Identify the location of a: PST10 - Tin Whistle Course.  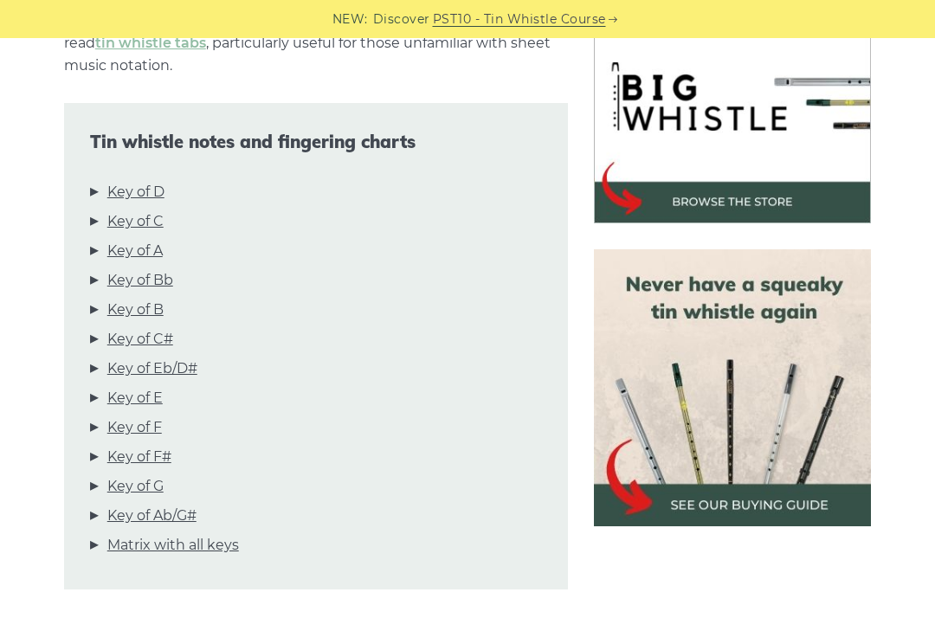
(520, 19).